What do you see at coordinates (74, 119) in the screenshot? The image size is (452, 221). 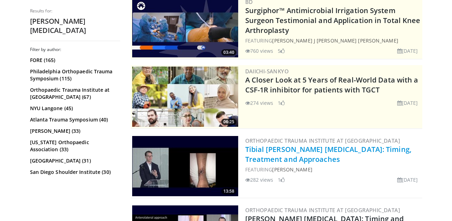 I see `a: Atlanta Trauma Symposium (40)` at bounding box center [74, 119].